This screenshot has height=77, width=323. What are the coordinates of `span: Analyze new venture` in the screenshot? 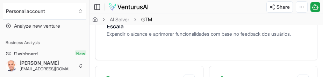 It's located at (37, 26).